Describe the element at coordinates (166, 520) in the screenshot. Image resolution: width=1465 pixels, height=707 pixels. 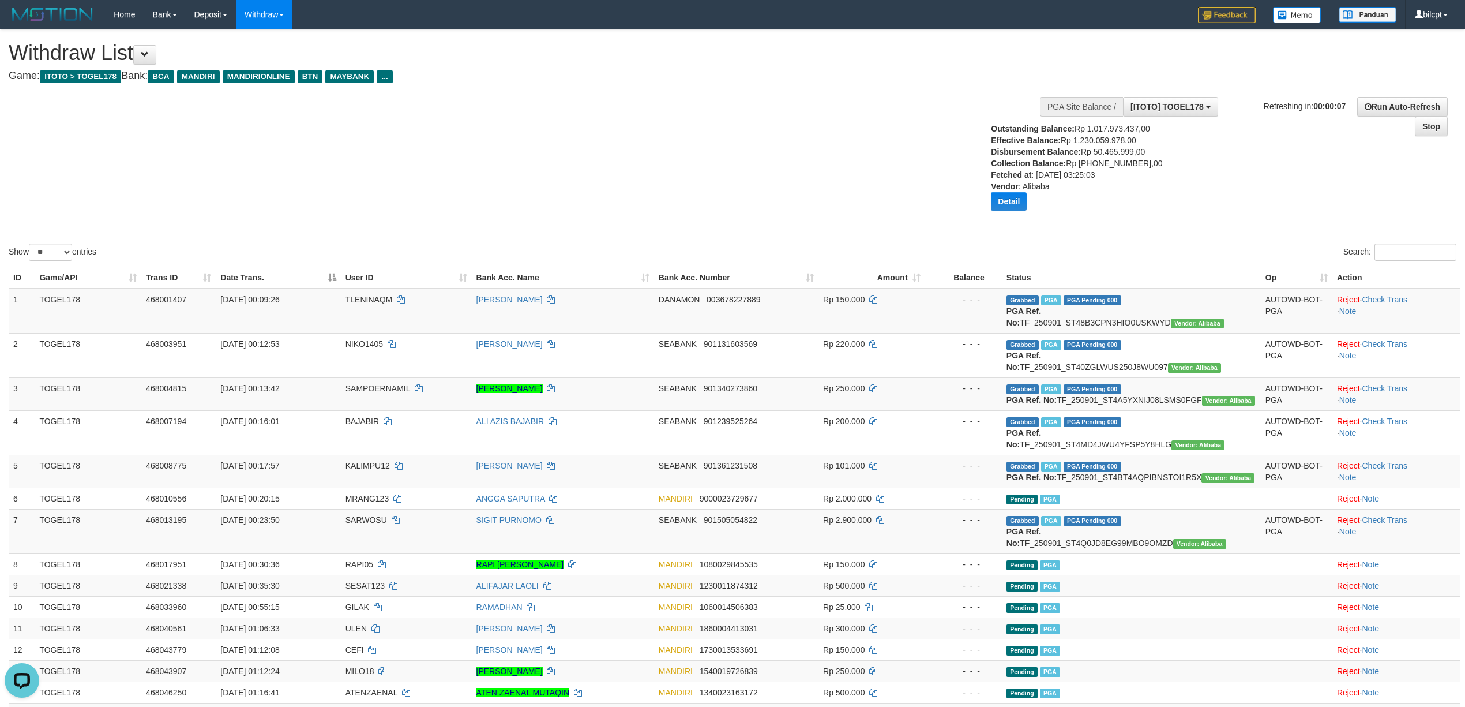
I see `span: 468013195` at that location.